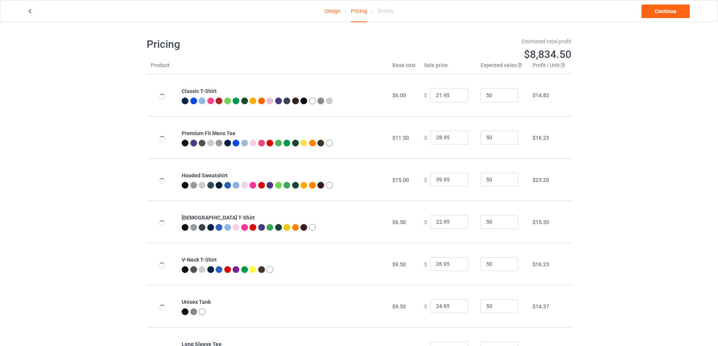 This screenshot has height=346, width=718. I want to click on a: Continue, so click(665, 11).